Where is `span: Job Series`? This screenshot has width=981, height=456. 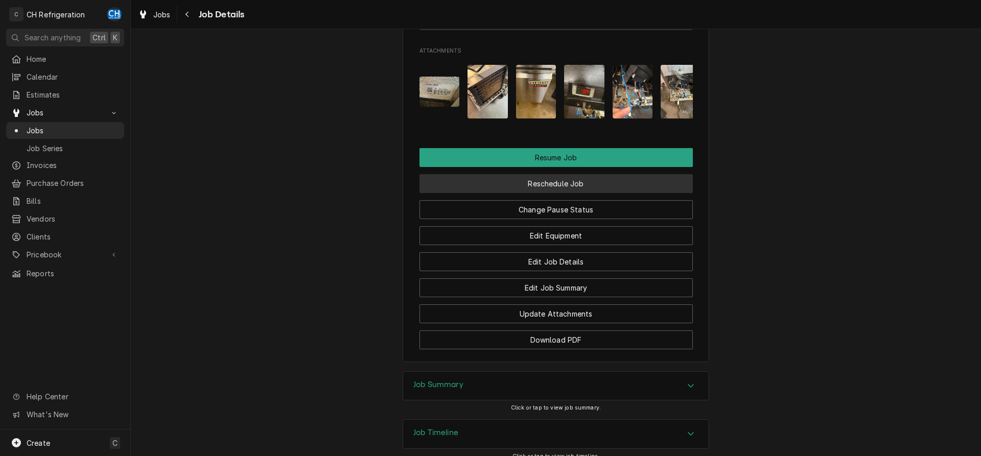 span: Job Series is located at coordinates (73, 148).